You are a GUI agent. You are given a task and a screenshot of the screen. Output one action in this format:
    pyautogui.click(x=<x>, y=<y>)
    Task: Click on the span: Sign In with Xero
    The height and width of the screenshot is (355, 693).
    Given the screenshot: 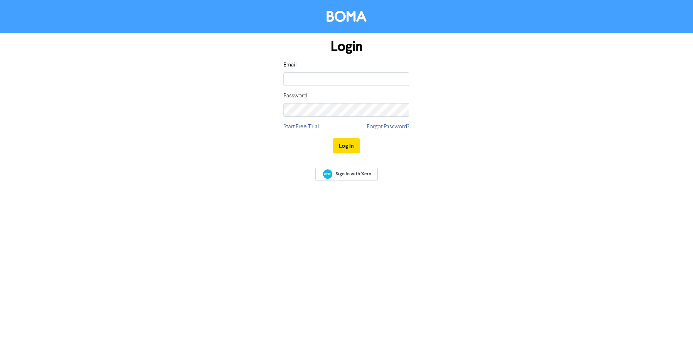 What is the action you would take?
    pyautogui.click(x=354, y=174)
    